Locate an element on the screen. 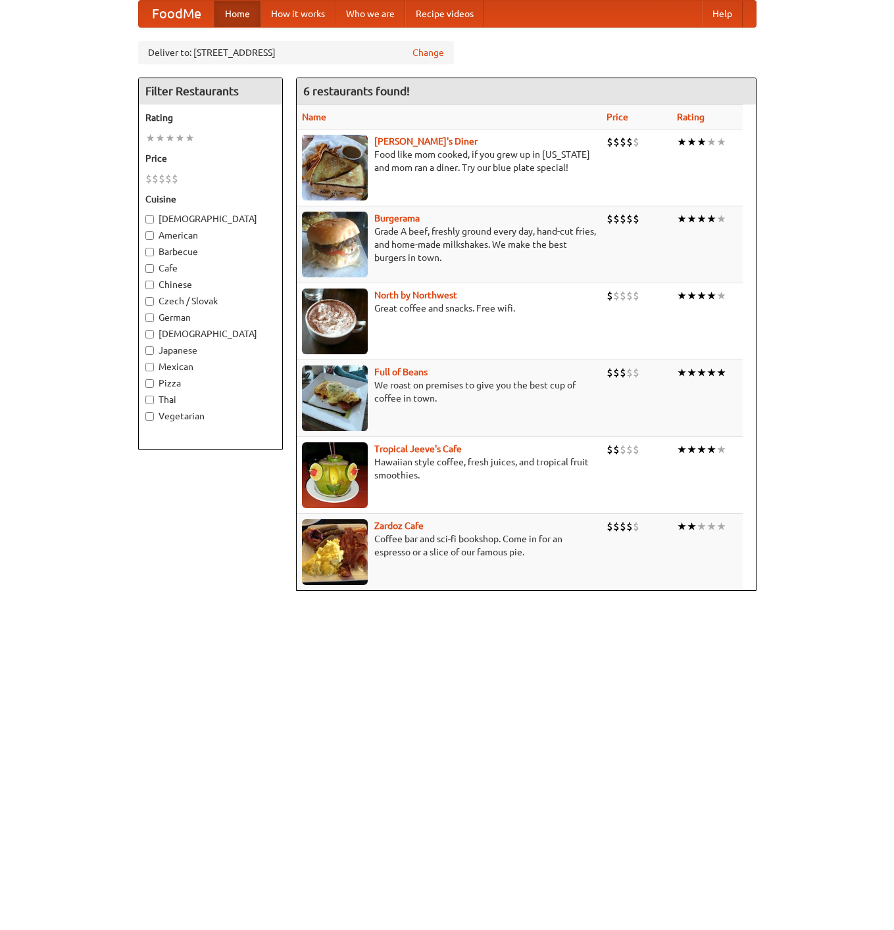 This screenshot has height=930, width=894. input: Vegetarian is located at coordinates (149, 416).